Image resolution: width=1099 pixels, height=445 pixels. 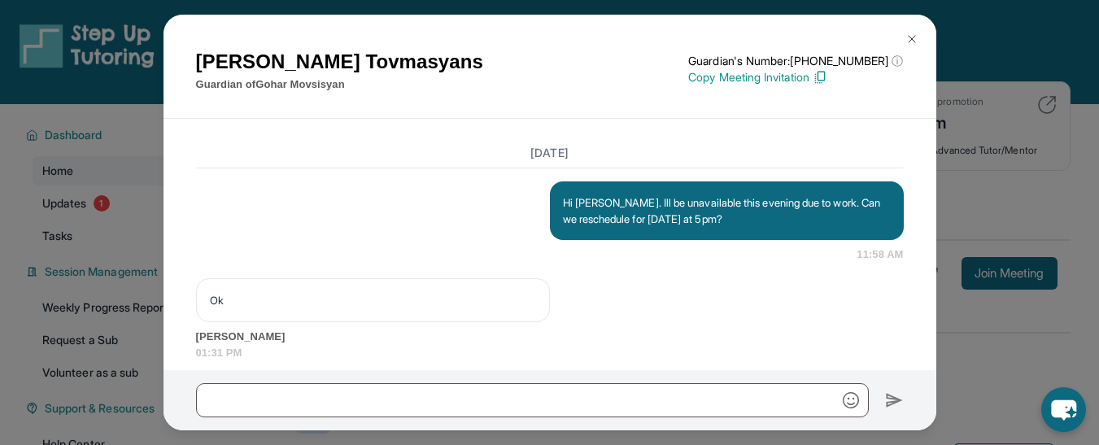 I want to click on span: 11:58 AM, so click(x=879, y=255).